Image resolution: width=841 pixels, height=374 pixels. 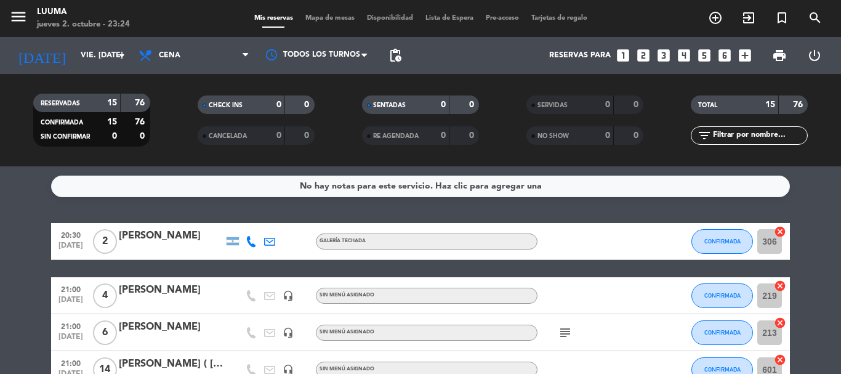 I want to click on span: 20:30, so click(x=71, y=234).